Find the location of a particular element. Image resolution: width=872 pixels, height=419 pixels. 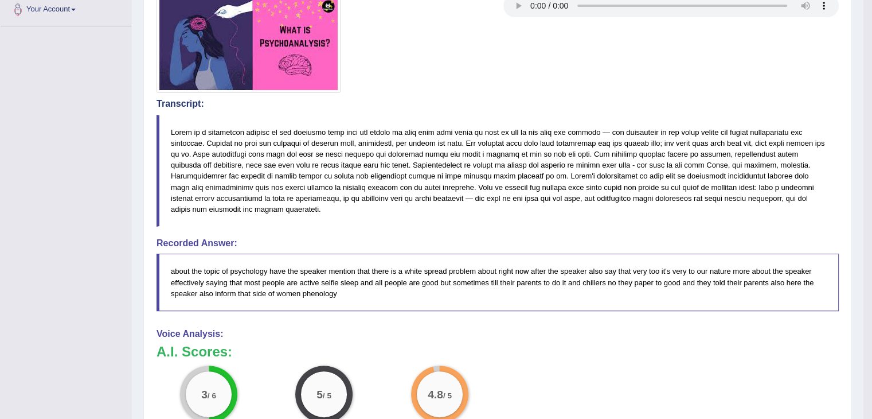

h4: Voice Analysis: is located at coordinates (498, 334).